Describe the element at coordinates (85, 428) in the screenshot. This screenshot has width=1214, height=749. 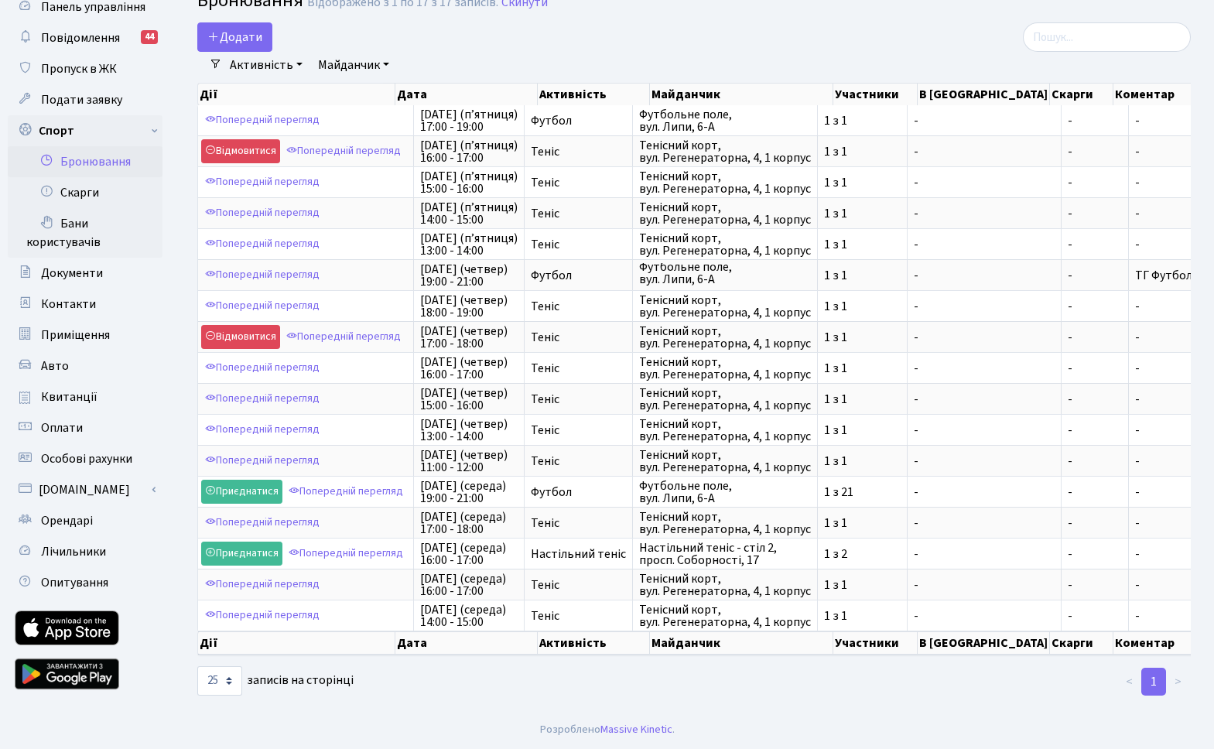
I see `a: Оплати` at that location.